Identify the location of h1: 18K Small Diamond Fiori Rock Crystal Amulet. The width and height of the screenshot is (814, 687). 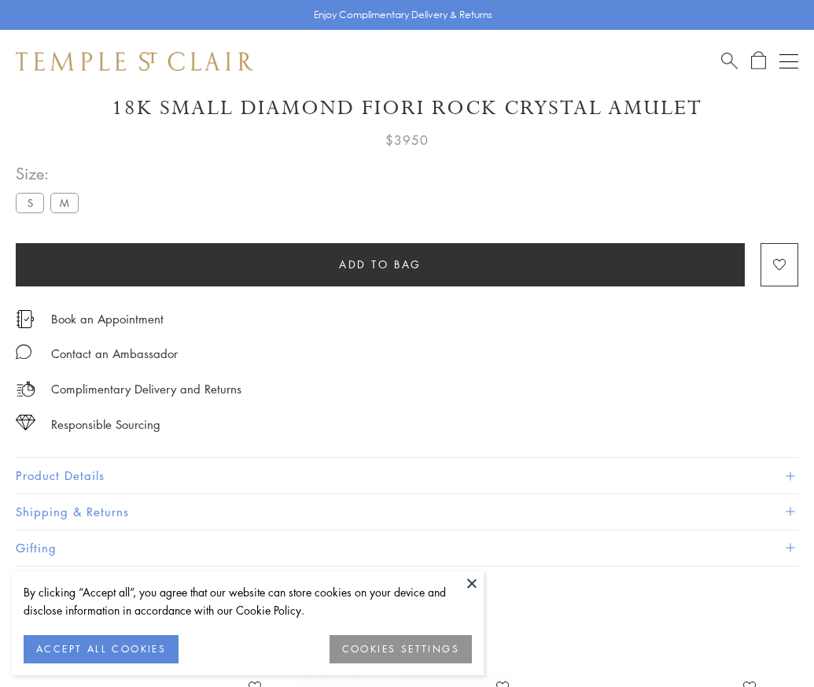
(407, 108).